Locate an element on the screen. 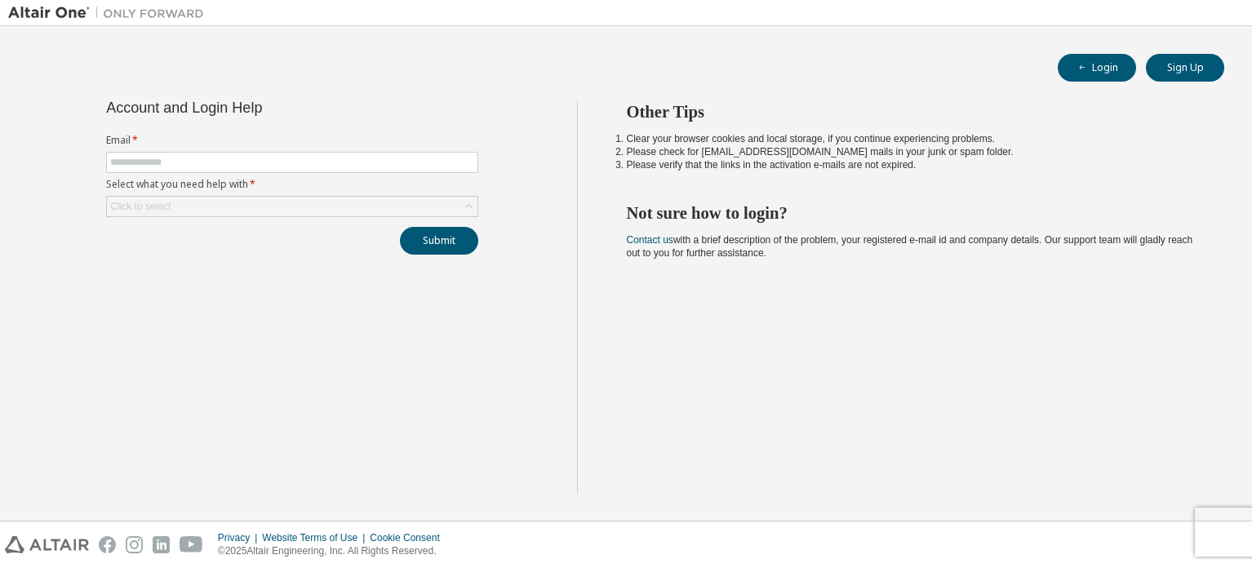 The image size is (1252, 568). img: Altair One is located at coordinates (110, 13).